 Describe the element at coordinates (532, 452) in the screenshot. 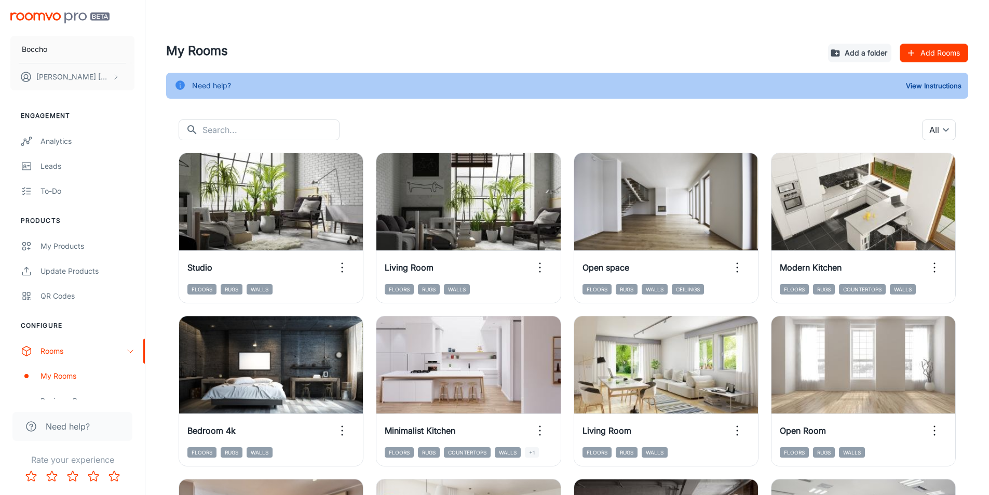

I see `span: +1` at that location.